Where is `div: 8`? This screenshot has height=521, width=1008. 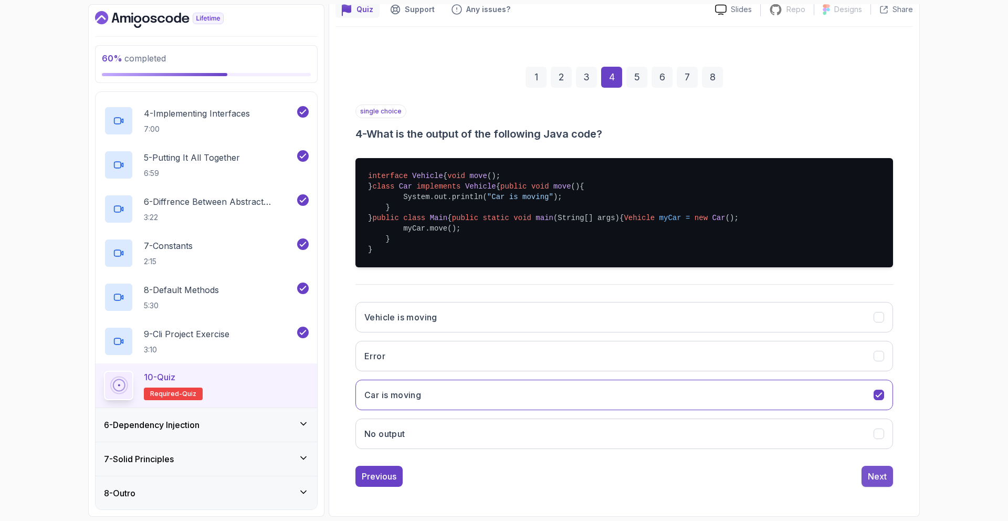
div: 8 is located at coordinates (713, 77).